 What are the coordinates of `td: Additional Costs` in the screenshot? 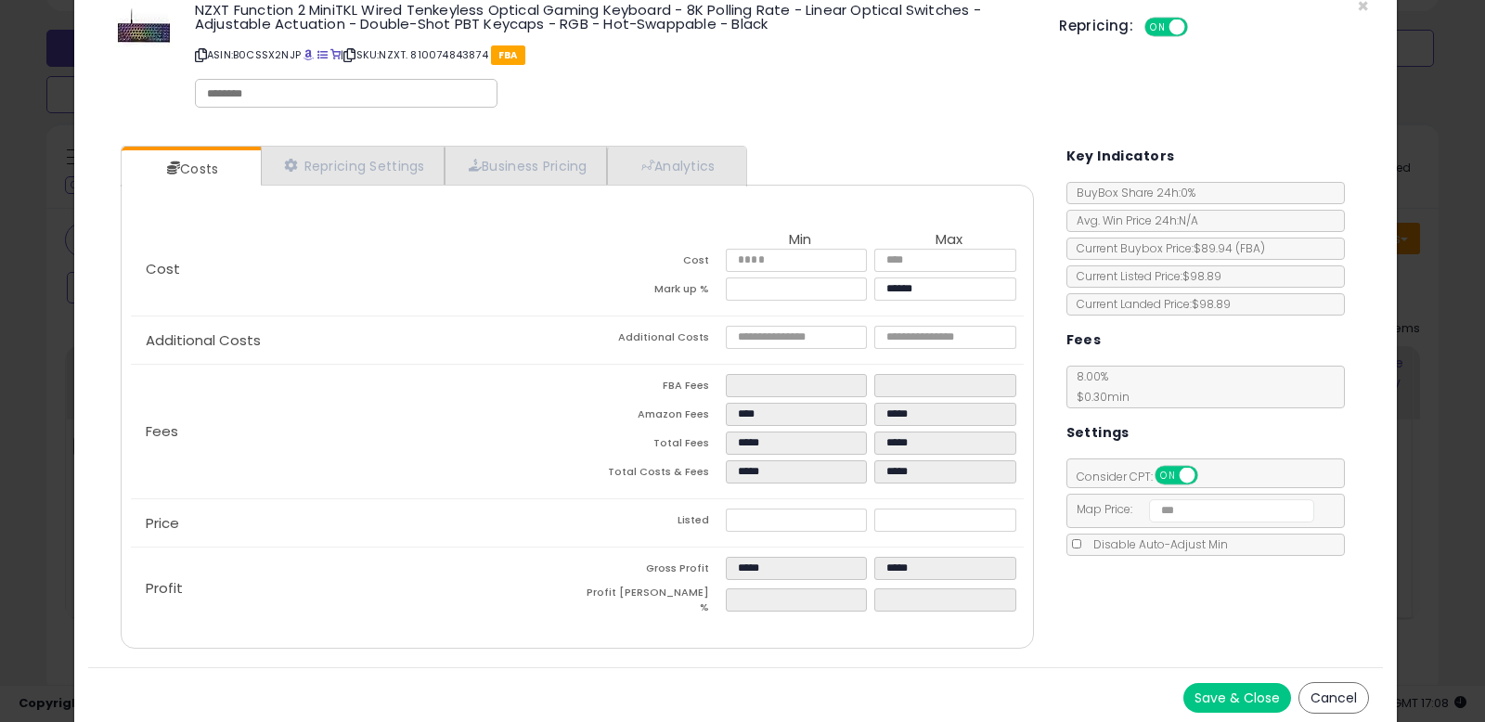 It's located at (652, 340).